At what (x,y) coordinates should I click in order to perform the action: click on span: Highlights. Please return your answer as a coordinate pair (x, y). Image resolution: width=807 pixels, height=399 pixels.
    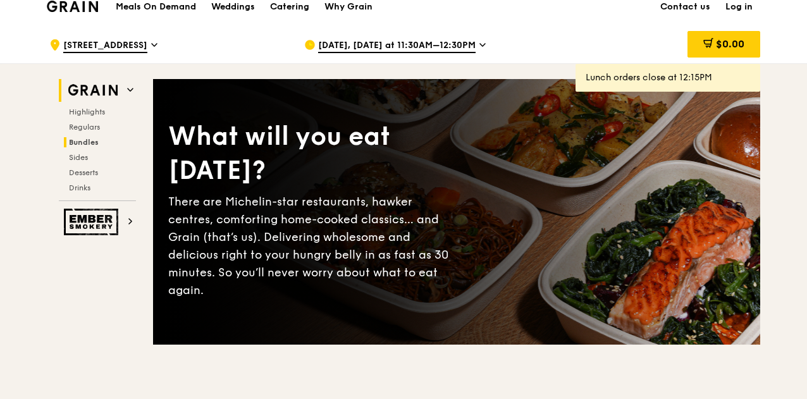
    Looking at the image, I should click on (87, 112).